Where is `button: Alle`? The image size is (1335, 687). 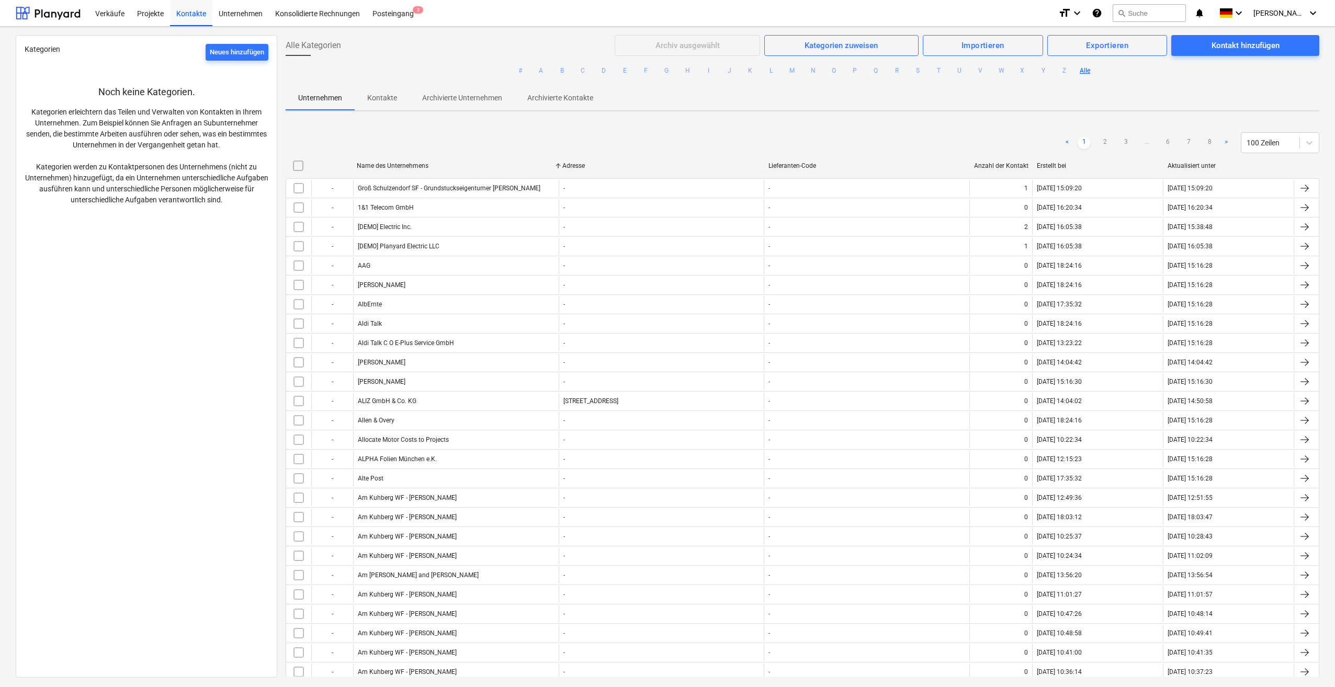 button: Alle is located at coordinates (1085, 71).